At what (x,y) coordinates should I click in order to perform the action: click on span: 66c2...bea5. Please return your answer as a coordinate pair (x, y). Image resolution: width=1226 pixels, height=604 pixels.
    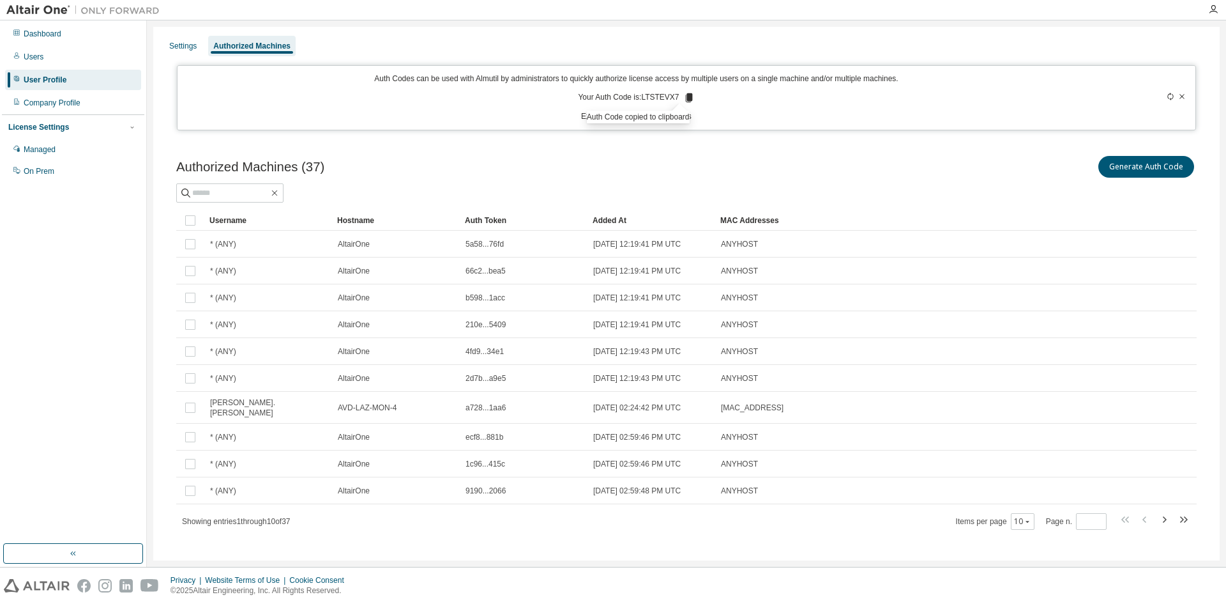
    Looking at the image, I should click on (485, 271).